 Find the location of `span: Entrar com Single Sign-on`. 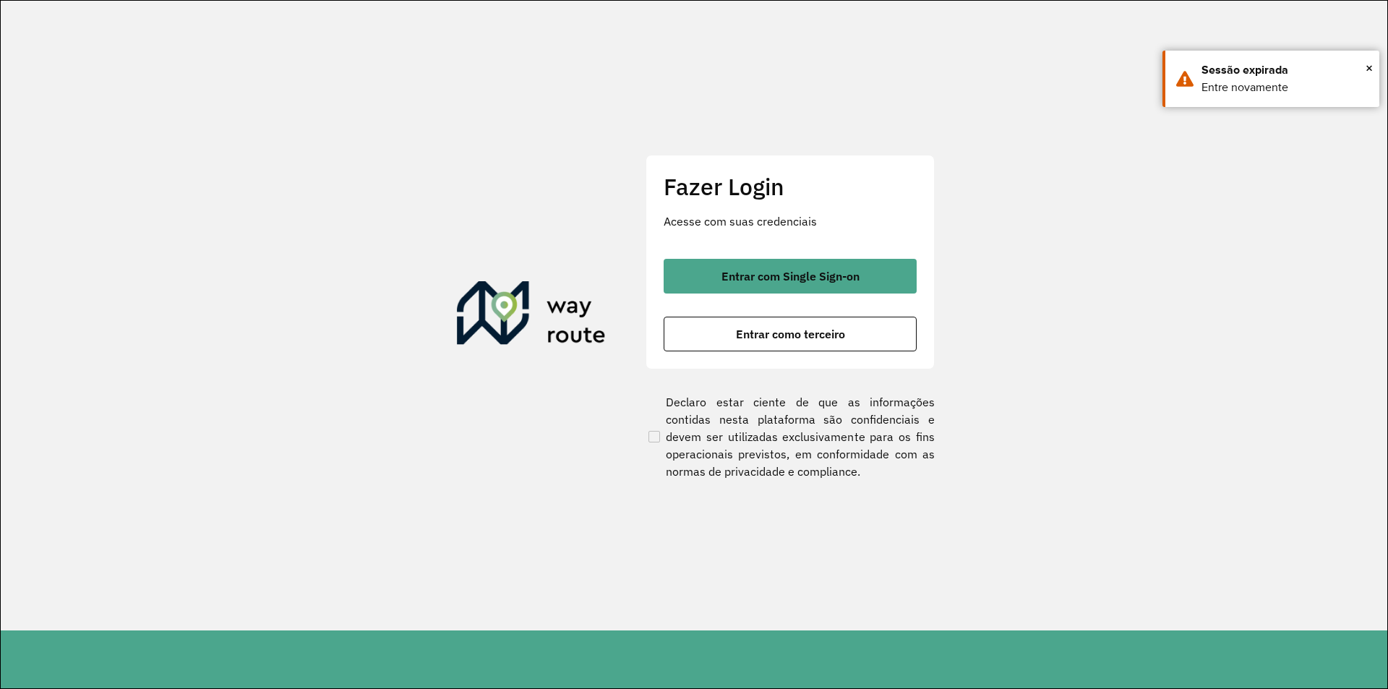

span: Entrar com Single Sign-on is located at coordinates (790, 276).